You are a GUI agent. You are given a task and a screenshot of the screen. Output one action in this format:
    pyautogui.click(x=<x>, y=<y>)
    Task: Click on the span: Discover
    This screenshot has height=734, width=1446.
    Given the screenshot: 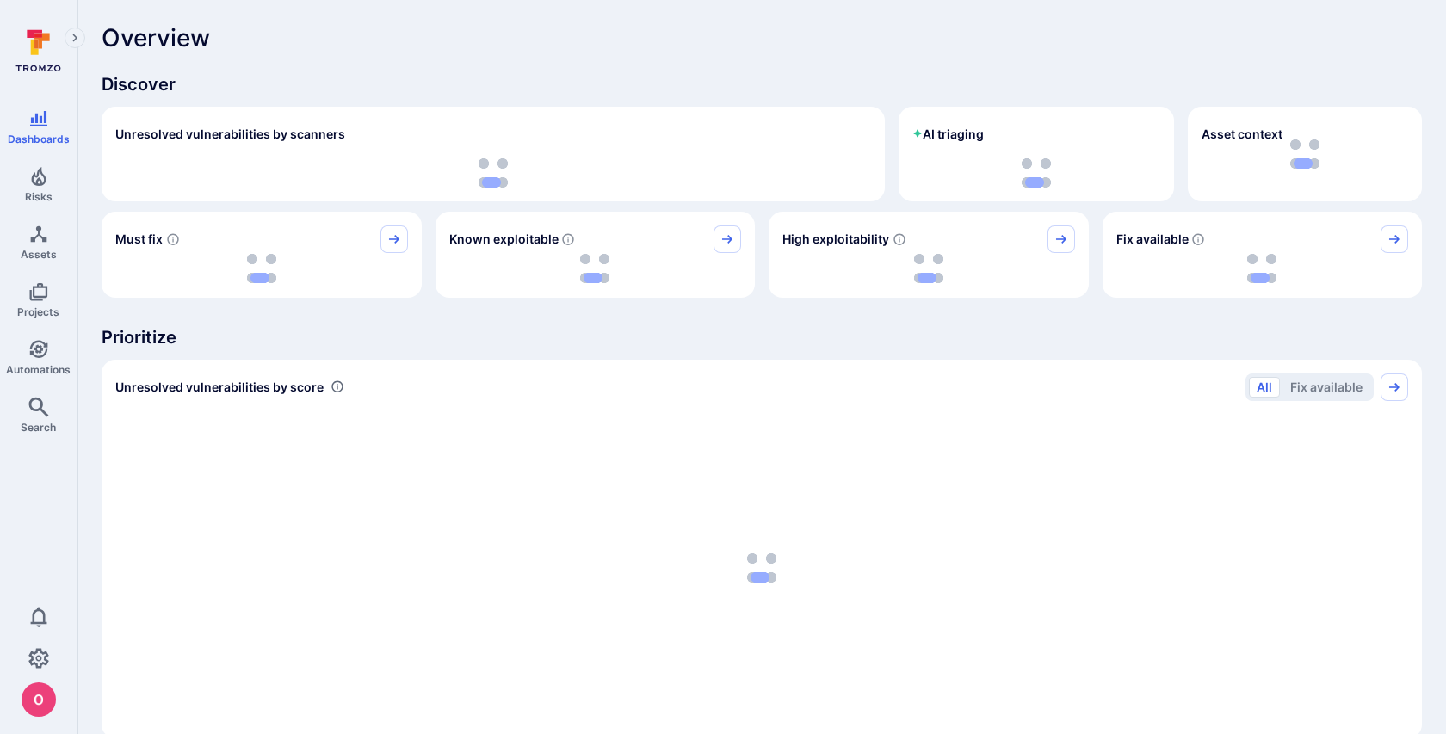 What is the action you would take?
    pyautogui.click(x=762, y=84)
    